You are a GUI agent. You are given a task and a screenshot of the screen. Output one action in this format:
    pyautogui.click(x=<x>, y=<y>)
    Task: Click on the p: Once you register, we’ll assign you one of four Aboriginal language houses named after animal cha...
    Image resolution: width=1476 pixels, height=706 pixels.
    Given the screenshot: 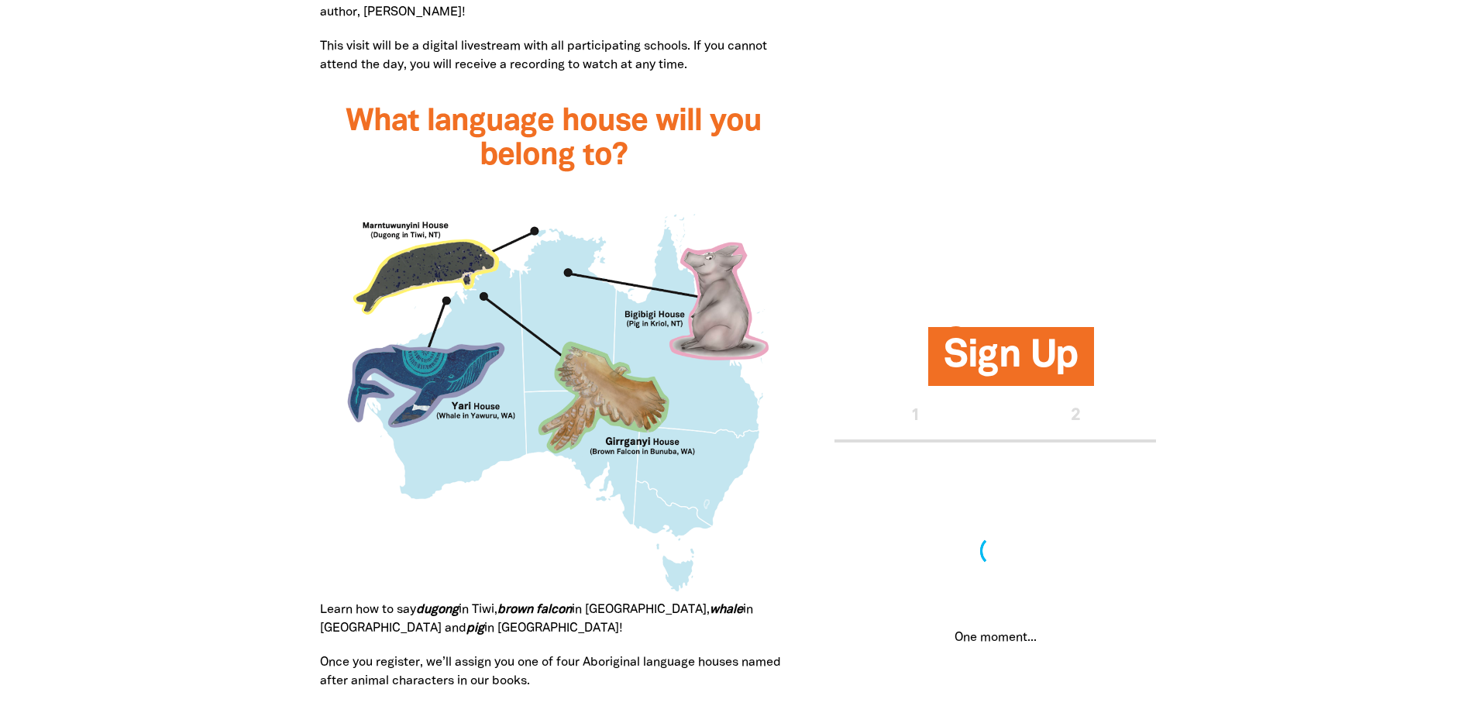 What is the action you would take?
    pyautogui.click(x=554, y=672)
    